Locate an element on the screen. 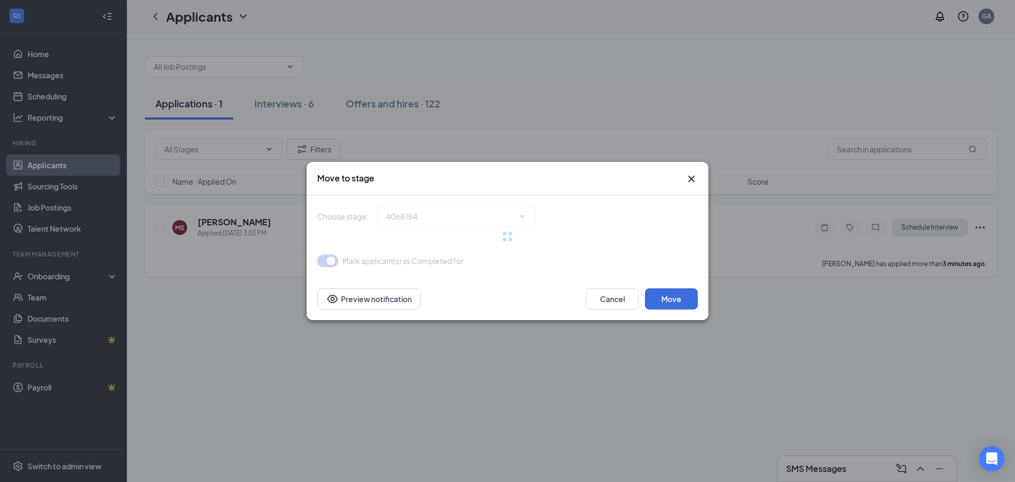 The image size is (1015, 482). div: Open Intercom Messenger is located at coordinates (992, 458).